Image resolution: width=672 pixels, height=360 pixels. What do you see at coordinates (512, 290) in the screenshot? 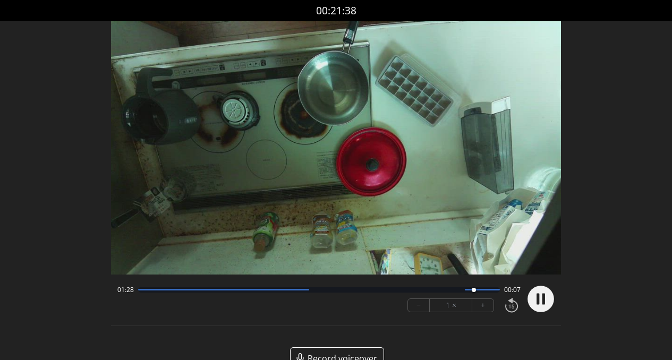
I see `span: 00:07` at bounding box center [512, 290].